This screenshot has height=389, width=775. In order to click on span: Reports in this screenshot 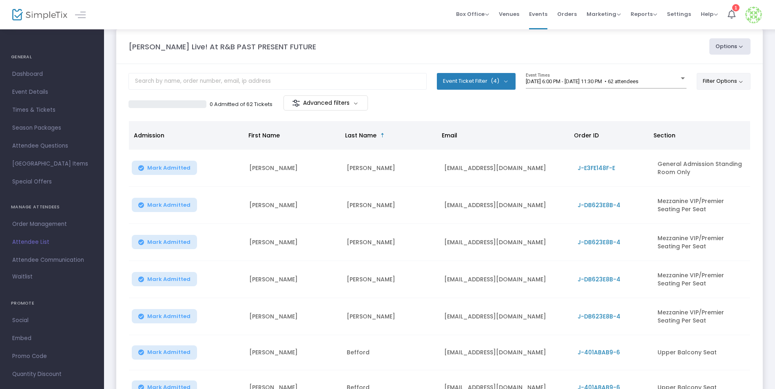, I will do `click(644, 14)`.